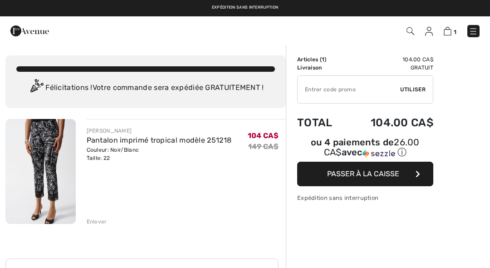 This screenshot has height=268, width=490. What do you see at coordinates (379, 153) in the screenshot?
I see `img: Sezzle` at bounding box center [379, 153].